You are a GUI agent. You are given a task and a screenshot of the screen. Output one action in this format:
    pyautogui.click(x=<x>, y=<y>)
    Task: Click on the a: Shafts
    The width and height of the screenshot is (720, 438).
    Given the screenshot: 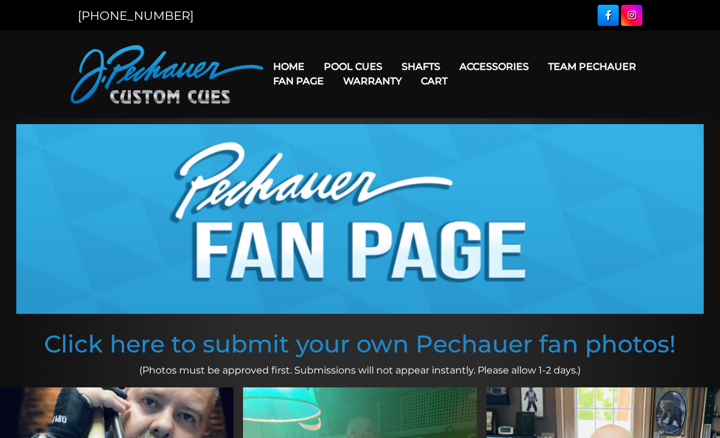 What is the action you would take?
    pyautogui.click(x=421, y=66)
    